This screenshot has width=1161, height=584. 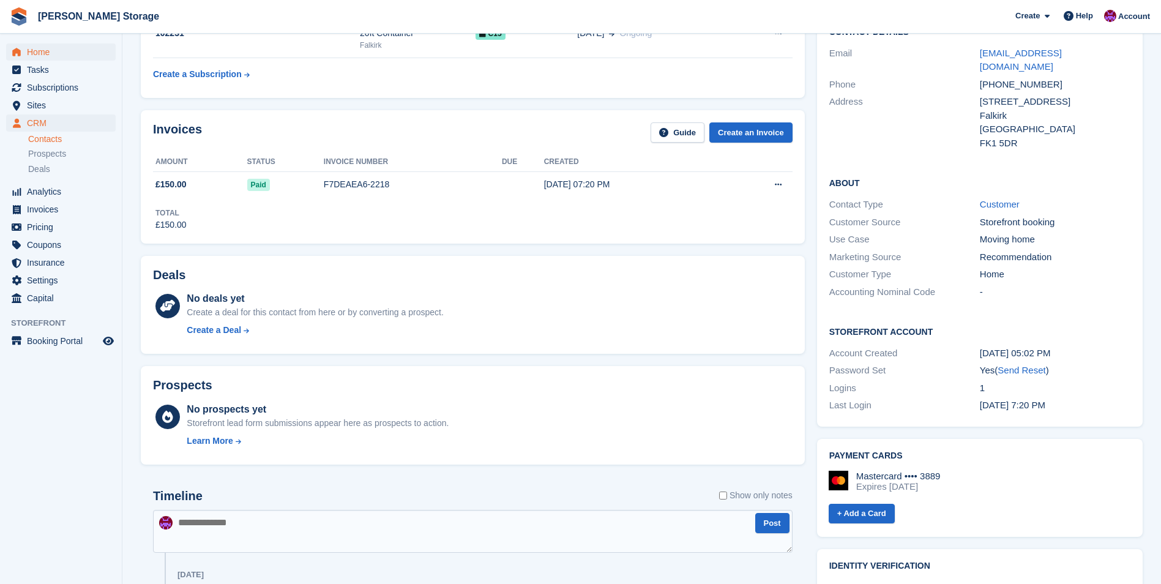 I want to click on div: Logins, so click(x=905, y=388).